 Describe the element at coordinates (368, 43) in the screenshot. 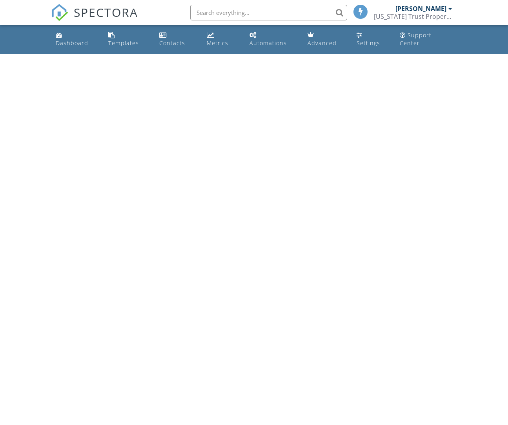

I see `div: Settings` at that location.